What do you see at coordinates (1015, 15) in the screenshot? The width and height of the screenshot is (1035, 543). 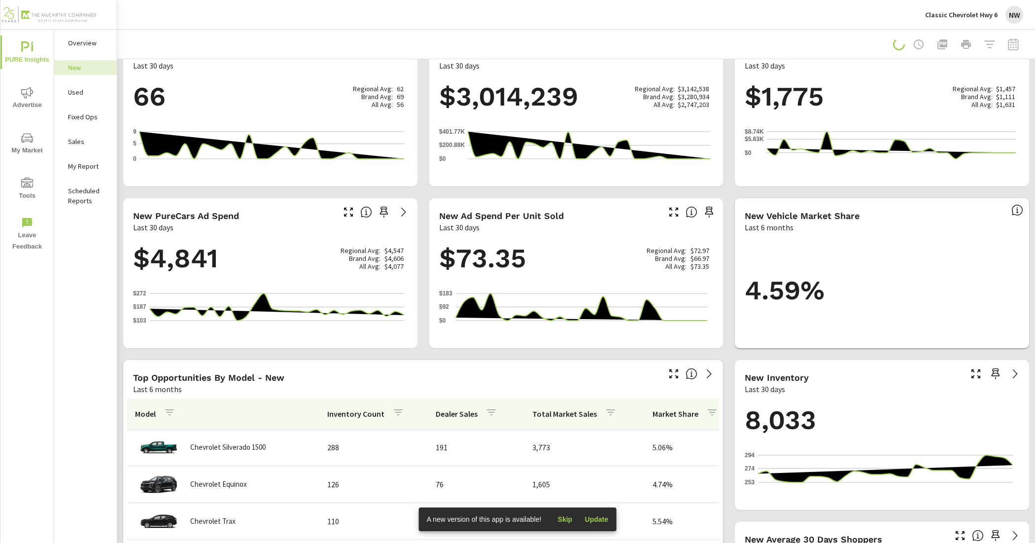 I see `div: NW` at bounding box center [1015, 15].